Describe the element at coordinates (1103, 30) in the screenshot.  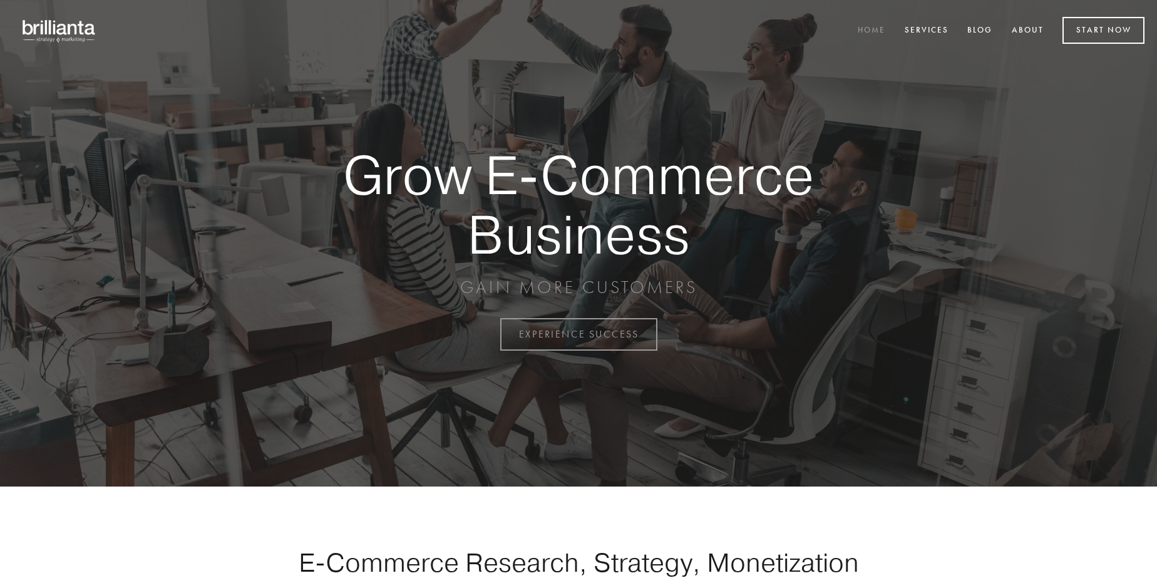
I see `a: Start Now` at that location.